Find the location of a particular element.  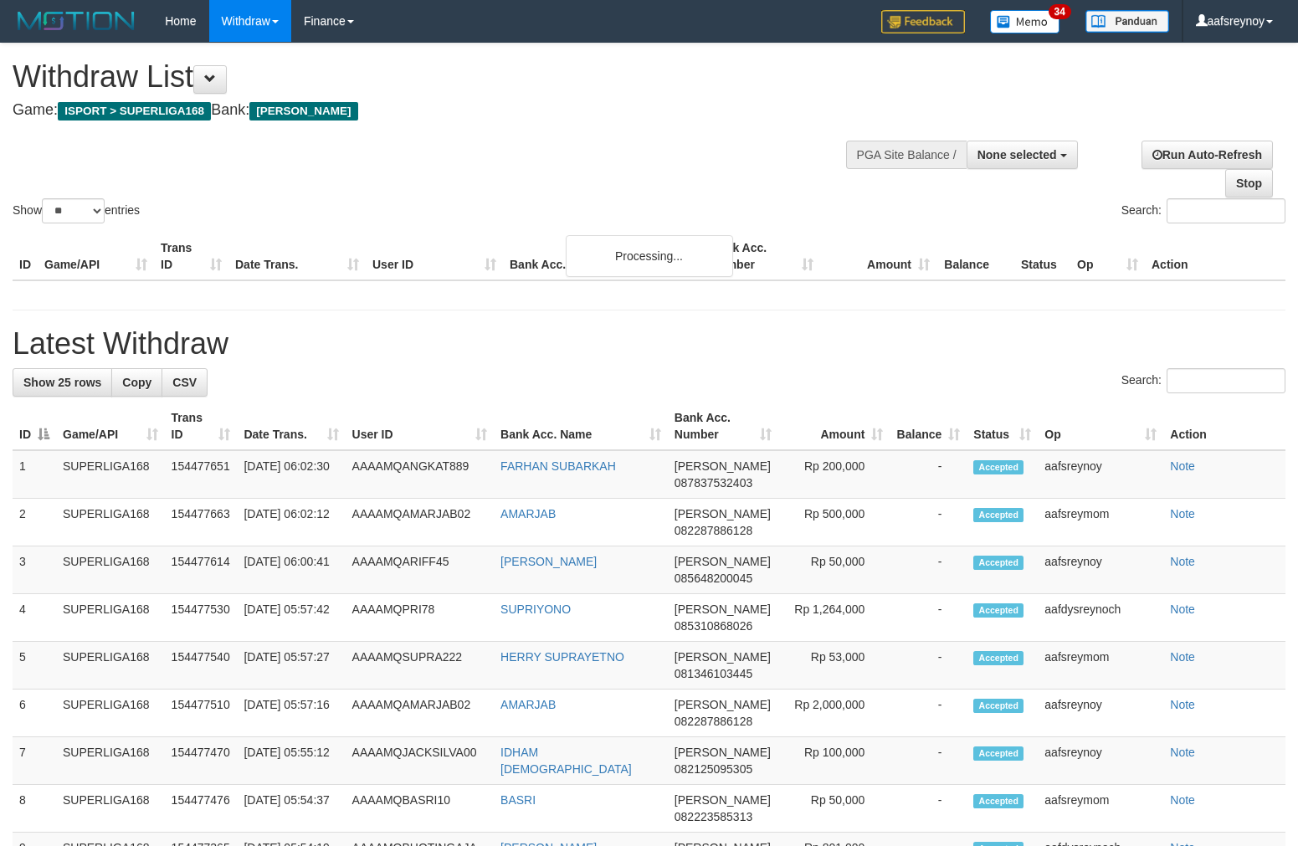

th: Game/API is located at coordinates (95, 256).